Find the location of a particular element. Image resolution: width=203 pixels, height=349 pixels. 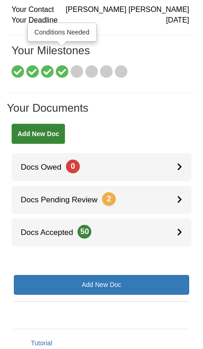

span: 50 is located at coordinates (84, 232).